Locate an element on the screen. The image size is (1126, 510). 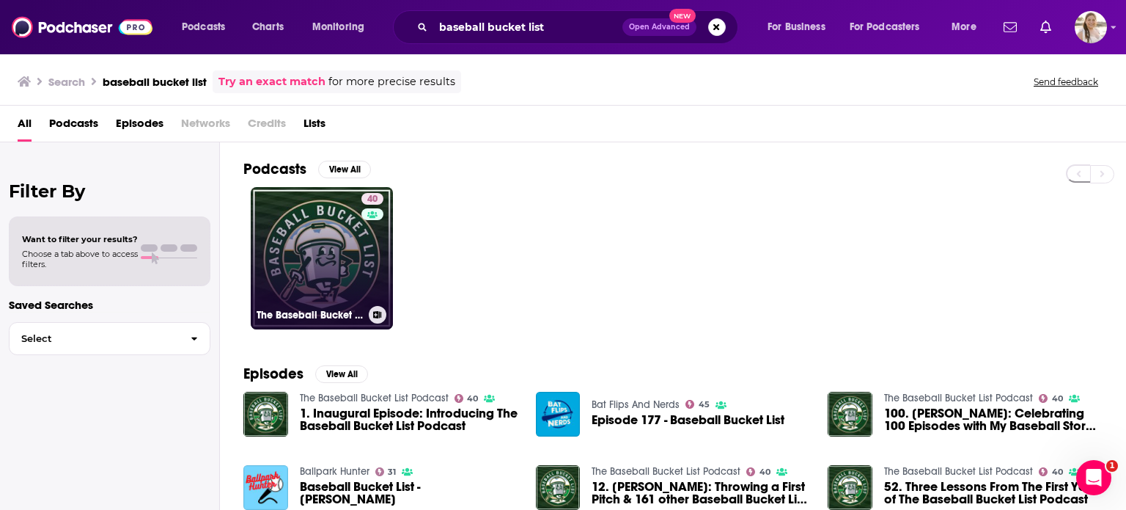
a: 40The Baseball Bucket List Podcast is located at coordinates (322, 258).